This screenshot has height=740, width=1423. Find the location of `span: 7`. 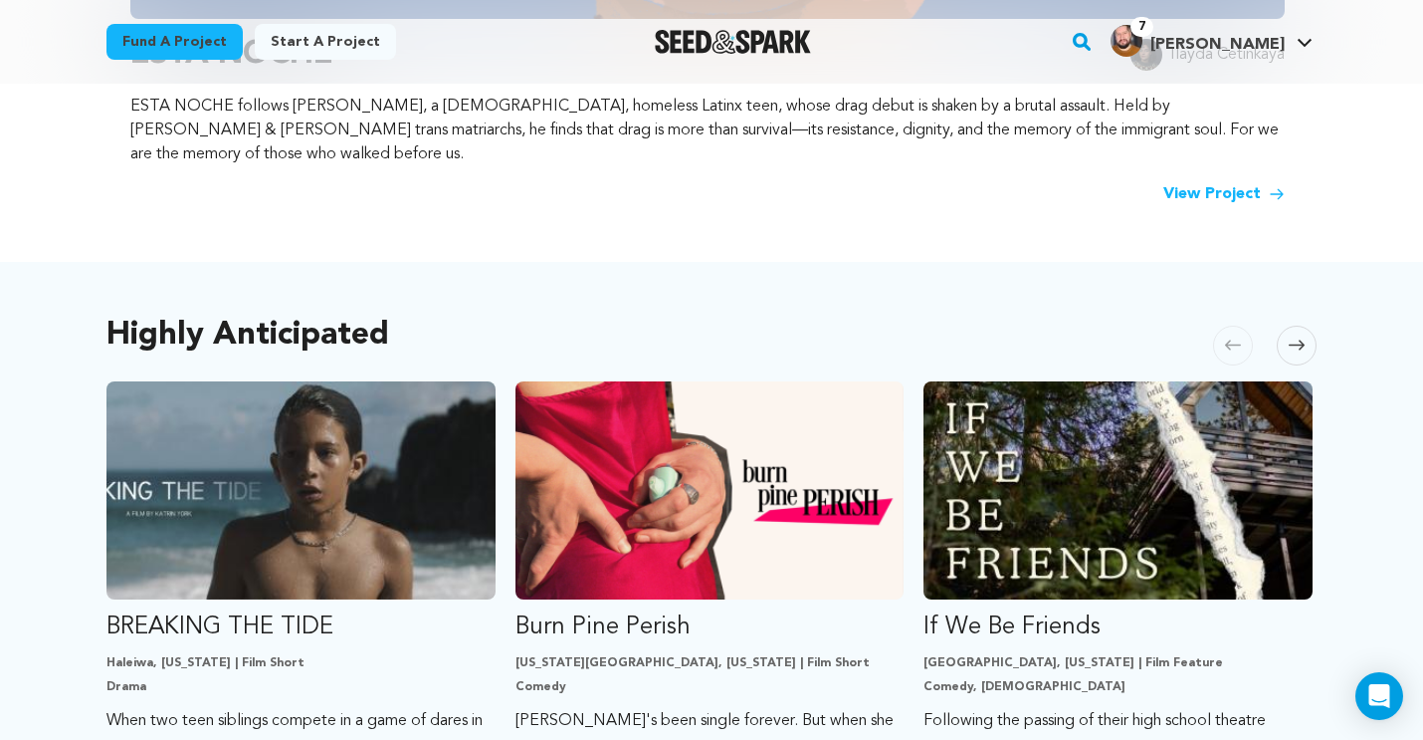

span: 7 is located at coordinates (1142, 27).